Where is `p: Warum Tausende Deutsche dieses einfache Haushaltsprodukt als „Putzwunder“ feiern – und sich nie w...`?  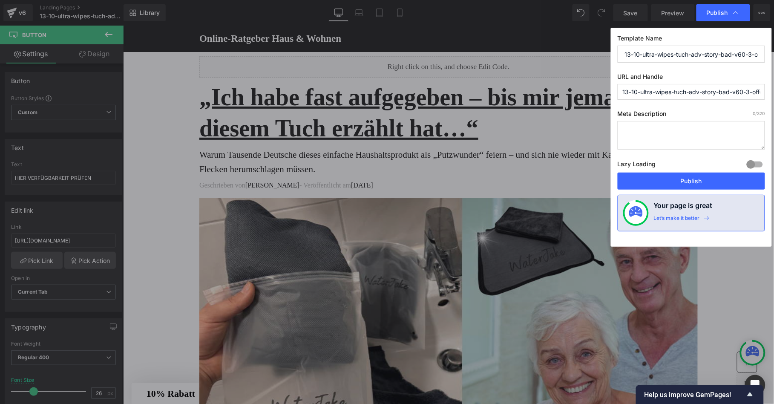
p: Warum Tausende Deutsche dieses einfache Haushaltsprodukt als „Putzwunder“ feiern – und sich nie w... is located at coordinates (326, 136).